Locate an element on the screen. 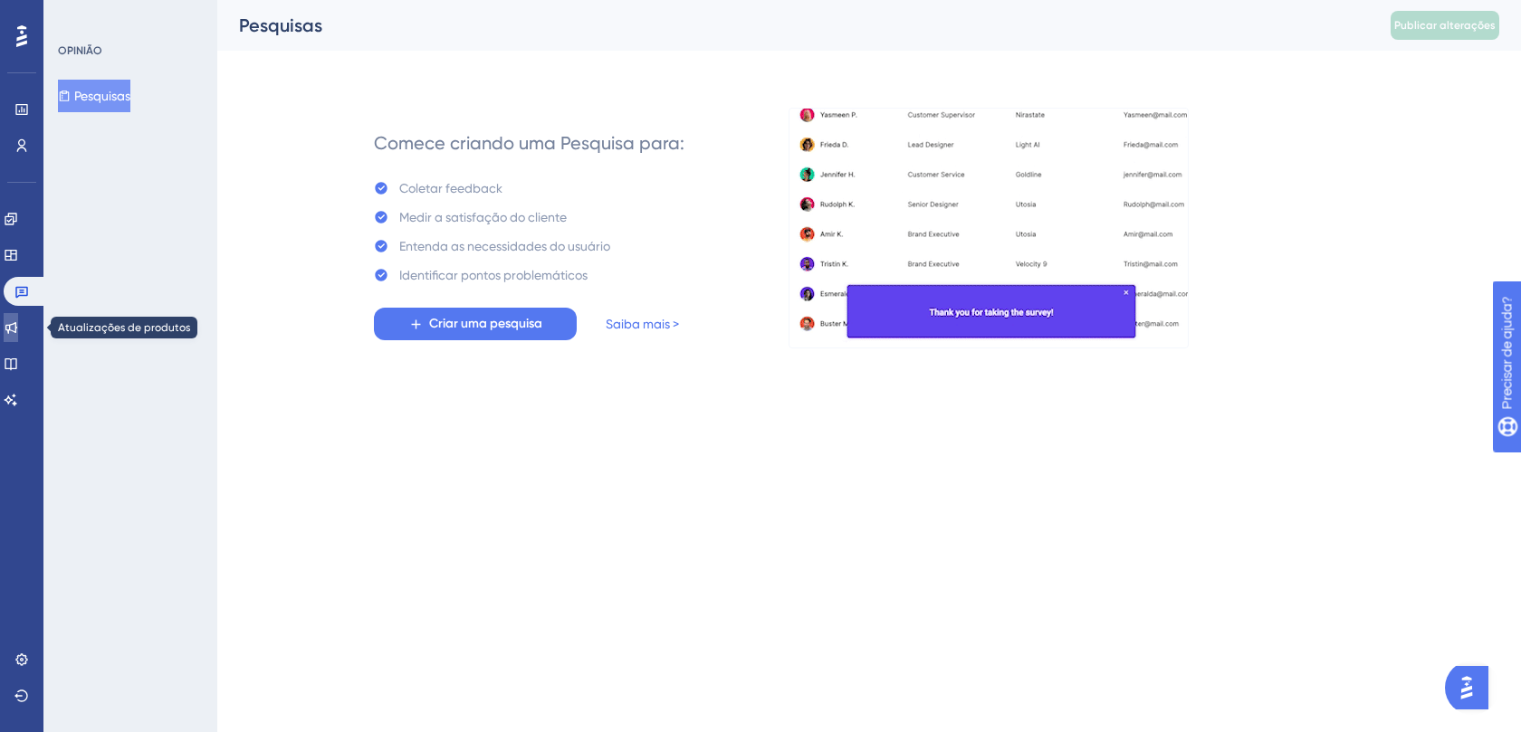 This screenshot has height=732, width=1521. button: Publicar alterações is located at coordinates (1445, 25).